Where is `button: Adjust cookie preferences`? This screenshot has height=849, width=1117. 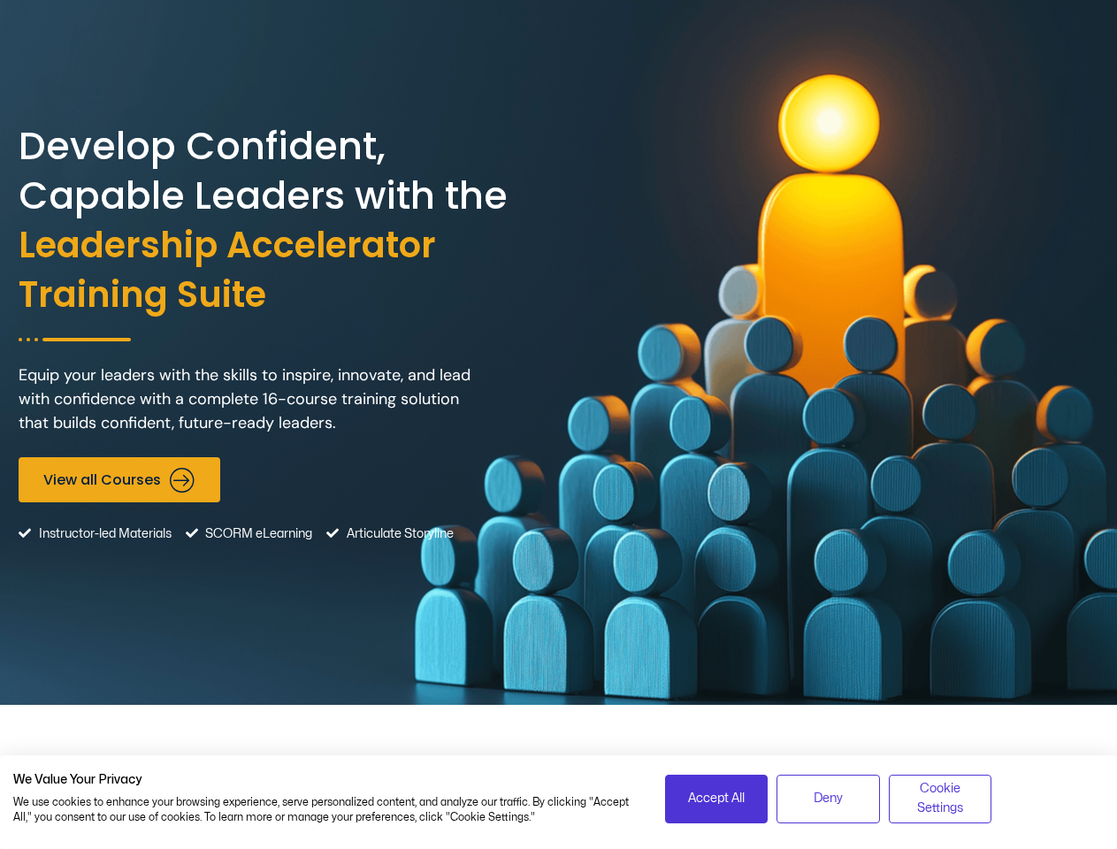 button: Adjust cookie preferences is located at coordinates (940, 799).